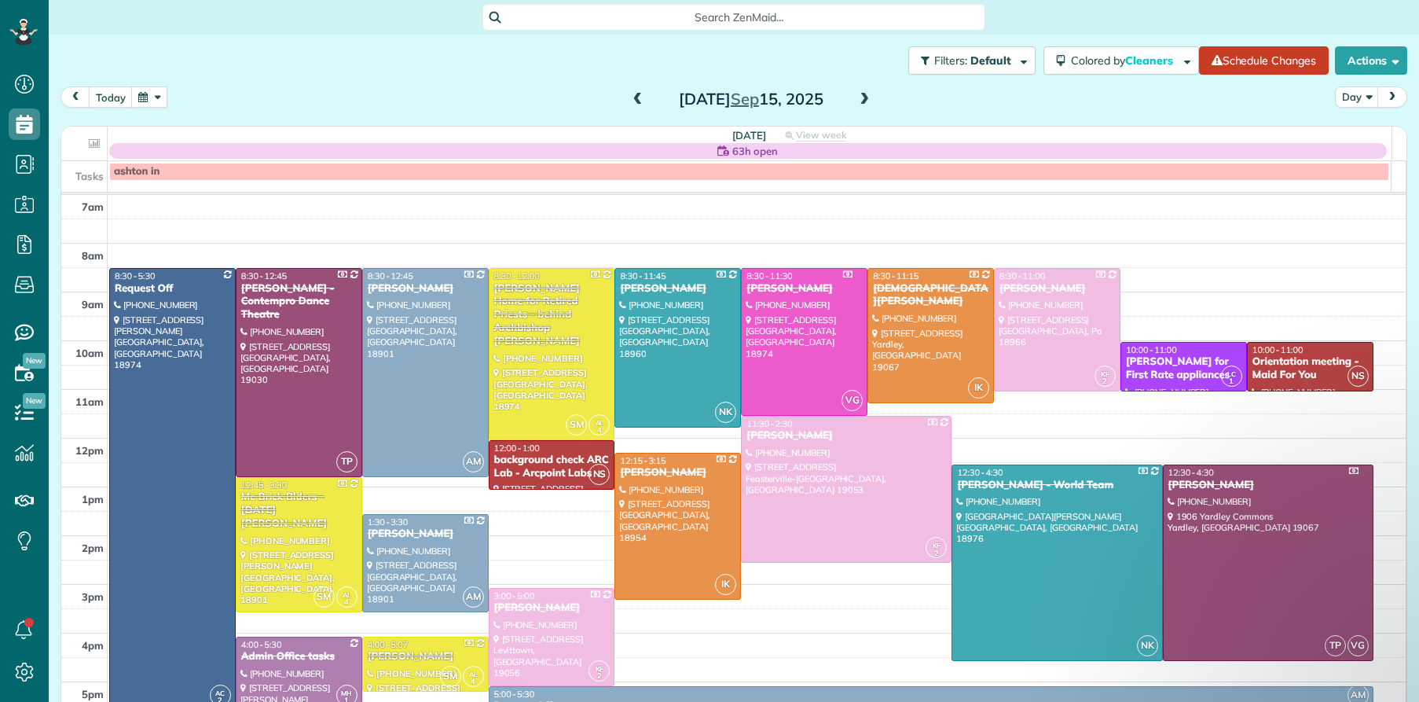  Describe the element at coordinates (1357, 97) in the screenshot. I see `button: Day` at that location.